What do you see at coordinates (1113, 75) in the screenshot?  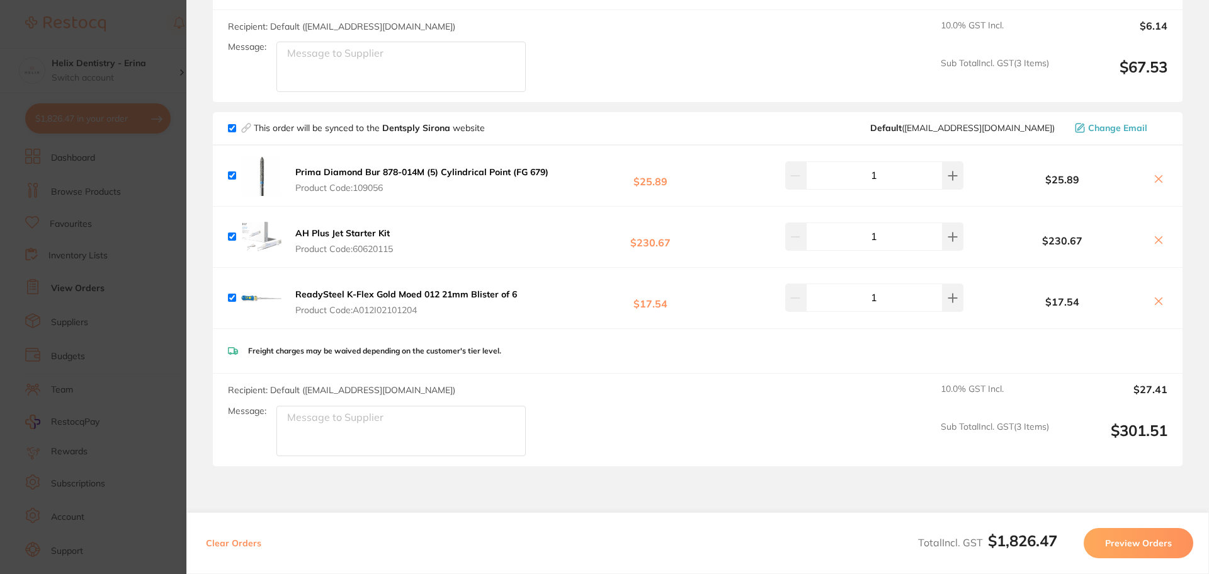 I see `output: $67.53` at bounding box center [1113, 75].